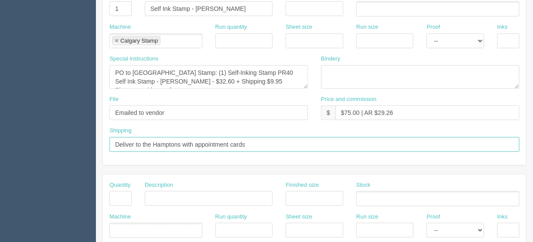  What do you see at coordinates (348, 99) in the screenshot?
I see `label: Price and commission` at bounding box center [348, 99].